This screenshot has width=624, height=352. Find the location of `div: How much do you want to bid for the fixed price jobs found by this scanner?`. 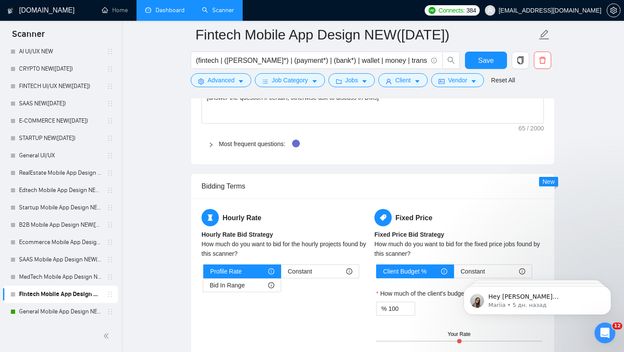

div: How much do you want to bid for the fixed price jobs found by this scanner? is located at coordinates (459, 249).